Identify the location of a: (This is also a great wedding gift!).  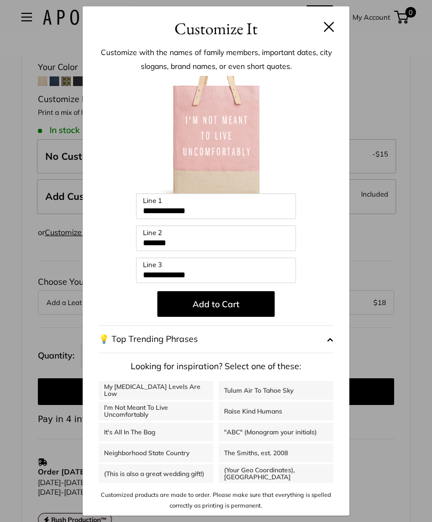
(156, 473).